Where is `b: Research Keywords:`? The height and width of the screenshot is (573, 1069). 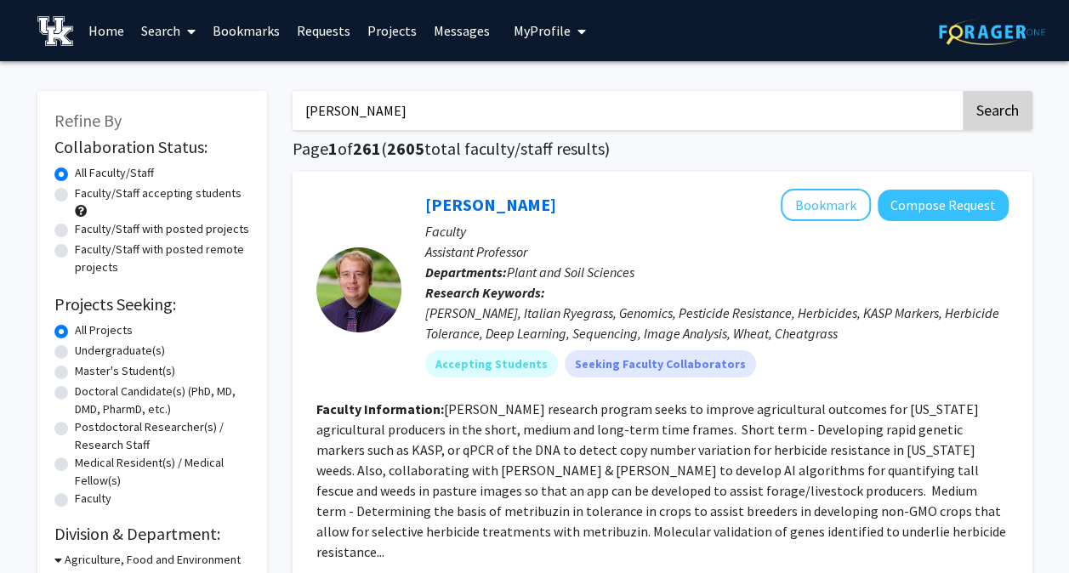 b: Research Keywords: is located at coordinates (485, 292).